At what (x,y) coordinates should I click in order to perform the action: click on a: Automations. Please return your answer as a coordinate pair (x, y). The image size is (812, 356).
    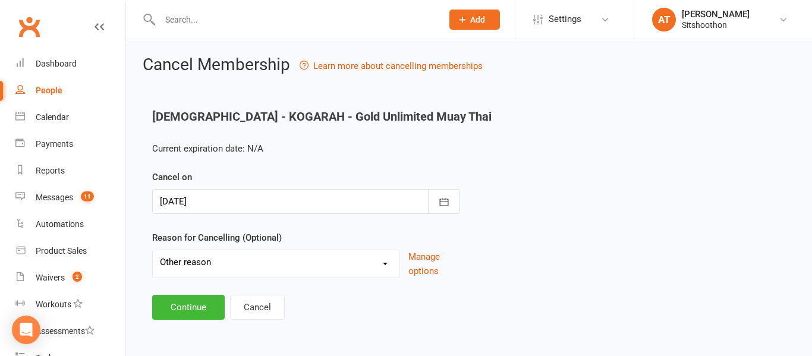
    Looking at the image, I should click on (70, 224).